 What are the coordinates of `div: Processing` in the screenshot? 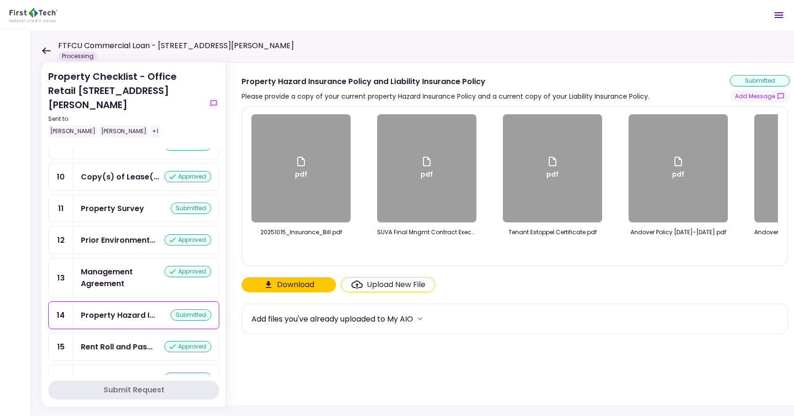 It's located at (77, 56).